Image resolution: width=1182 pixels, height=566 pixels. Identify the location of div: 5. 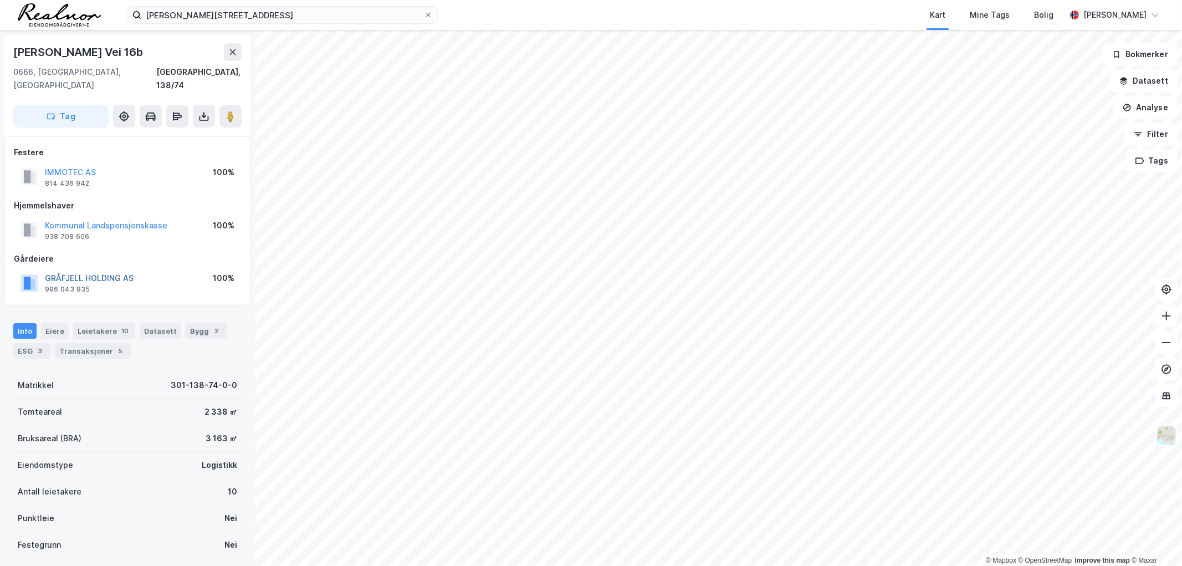
(121, 351).